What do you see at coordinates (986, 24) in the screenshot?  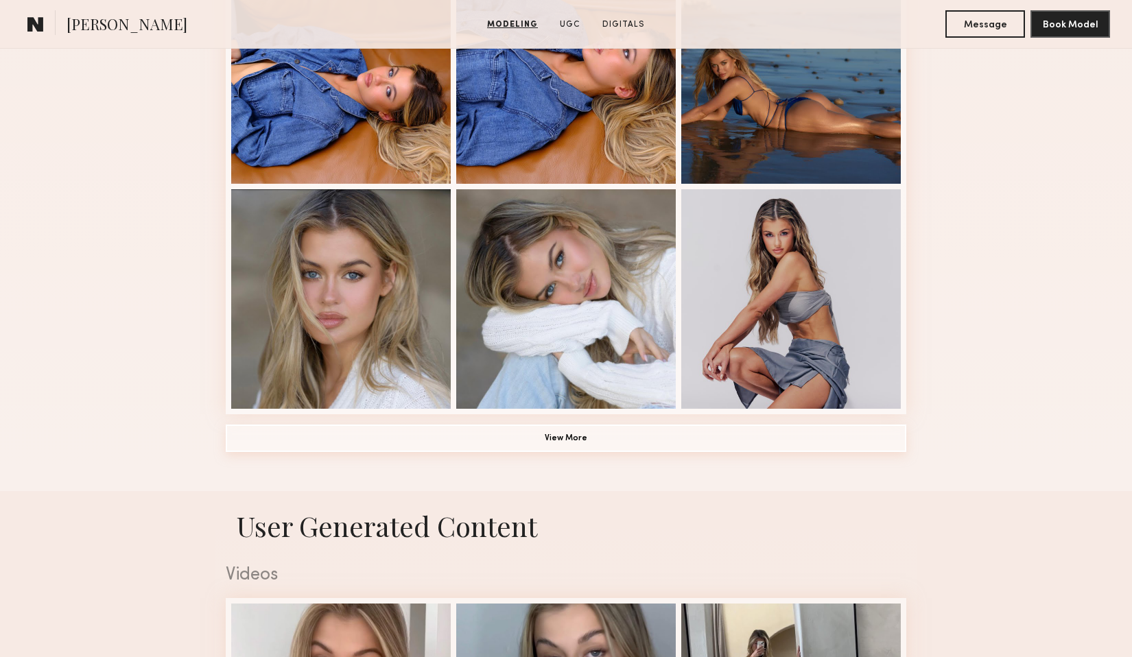 I see `button: Message` at bounding box center [986, 24].